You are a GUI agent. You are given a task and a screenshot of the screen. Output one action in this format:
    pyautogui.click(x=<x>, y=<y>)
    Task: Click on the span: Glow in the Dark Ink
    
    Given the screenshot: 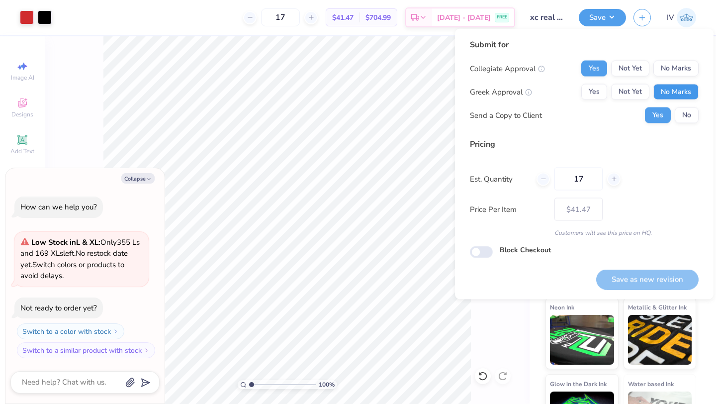 What is the action you would take?
    pyautogui.click(x=578, y=383)
    